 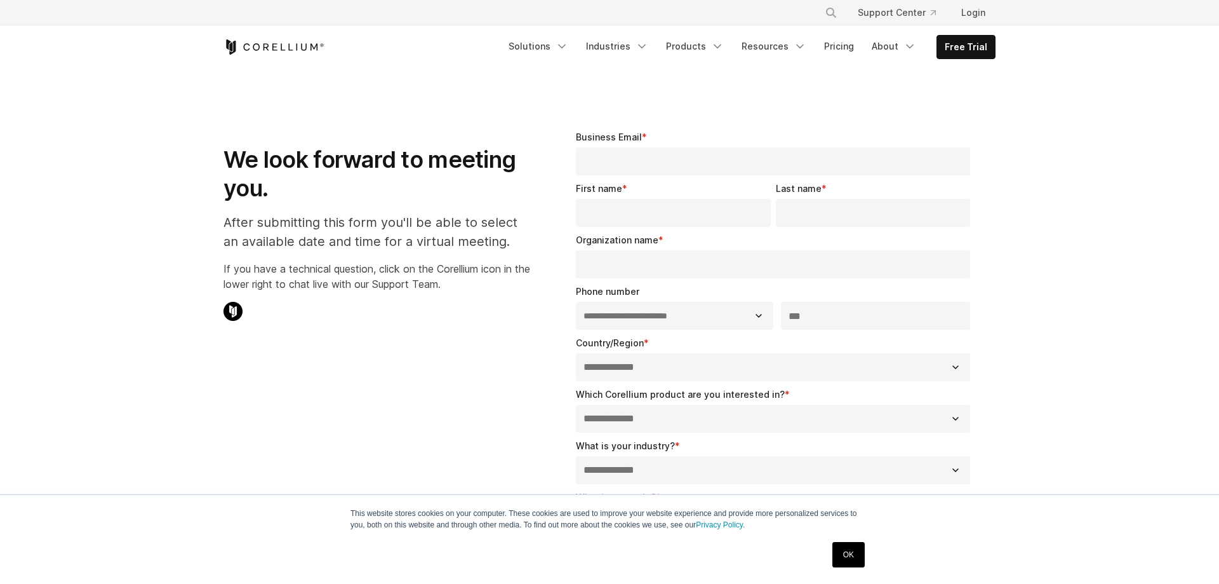 I want to click on span: Country/Region, so click(x=610, y=342).